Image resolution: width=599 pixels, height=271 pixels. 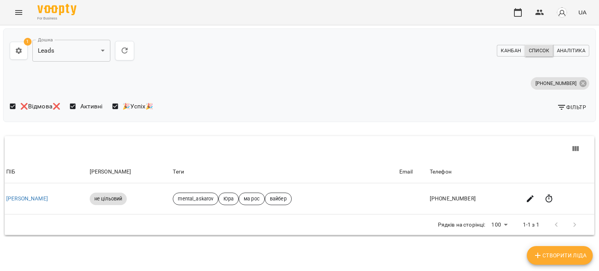 I want to click on button: Створити Ліда, so click(x=559, y=255).